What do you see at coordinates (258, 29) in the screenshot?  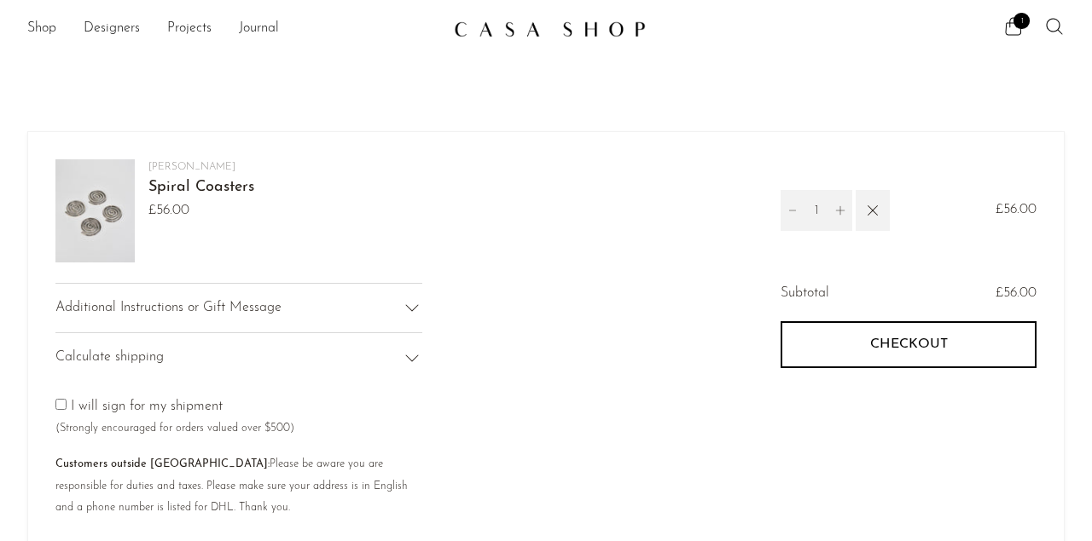 I see `a: Journal` at bounding box center [258, 29].